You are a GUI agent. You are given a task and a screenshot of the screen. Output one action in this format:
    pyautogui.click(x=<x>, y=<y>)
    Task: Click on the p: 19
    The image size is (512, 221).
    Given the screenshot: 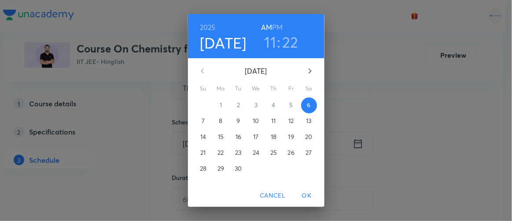 What is the action you would take?
    pyautogui.click(x=291, y=137)
    